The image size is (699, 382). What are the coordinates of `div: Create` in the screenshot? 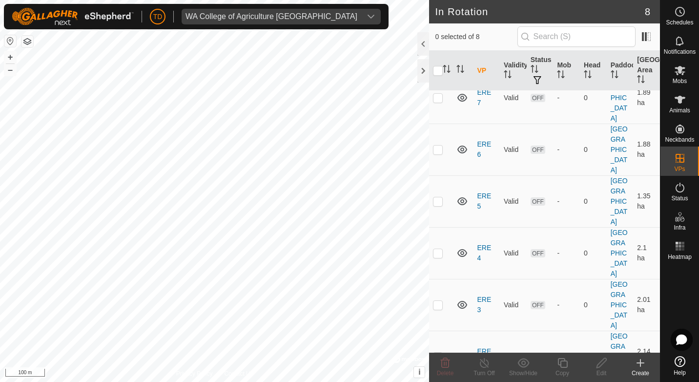 It's located at (640, 373).